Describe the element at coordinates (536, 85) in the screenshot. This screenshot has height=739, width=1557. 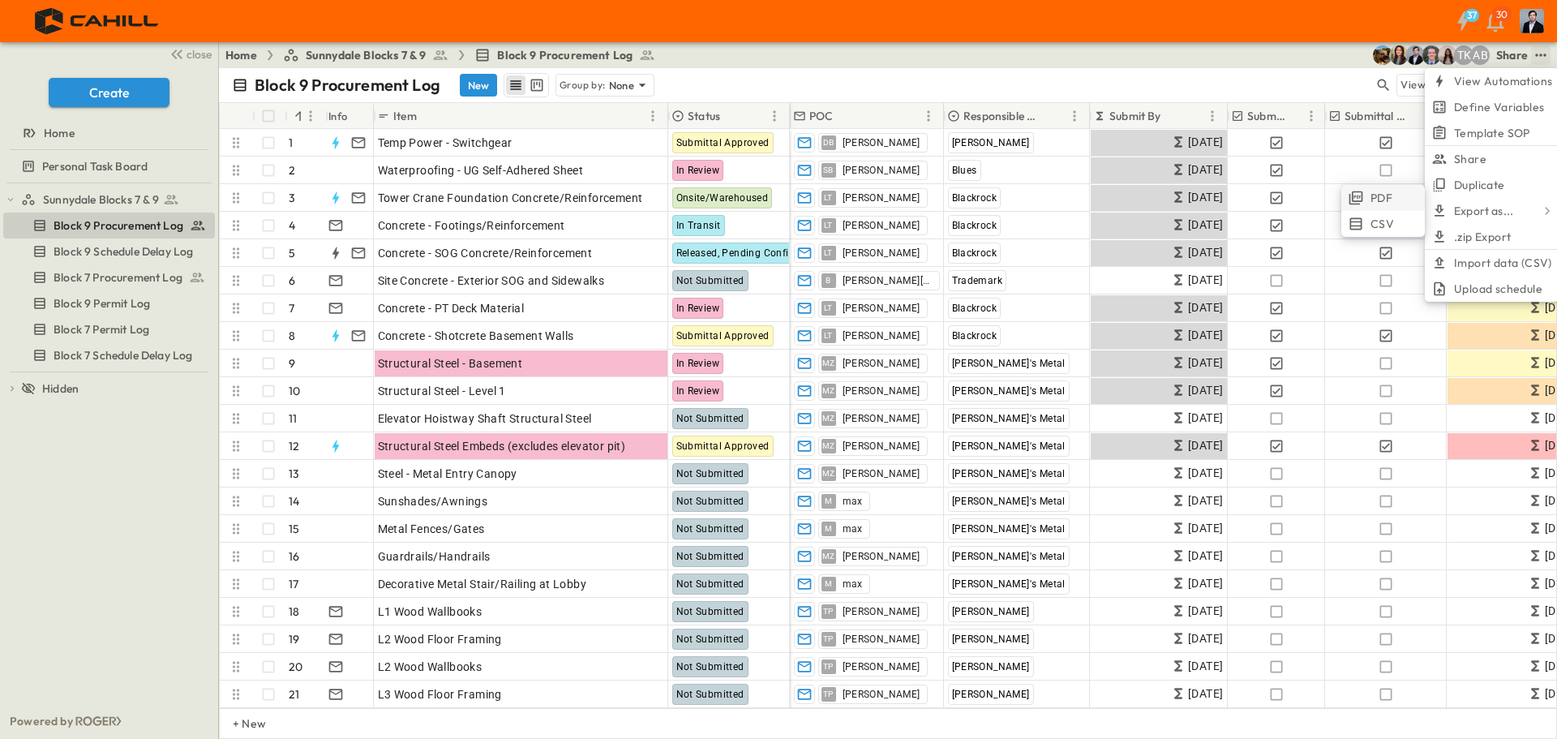
I see `button: kanban view` at that location.